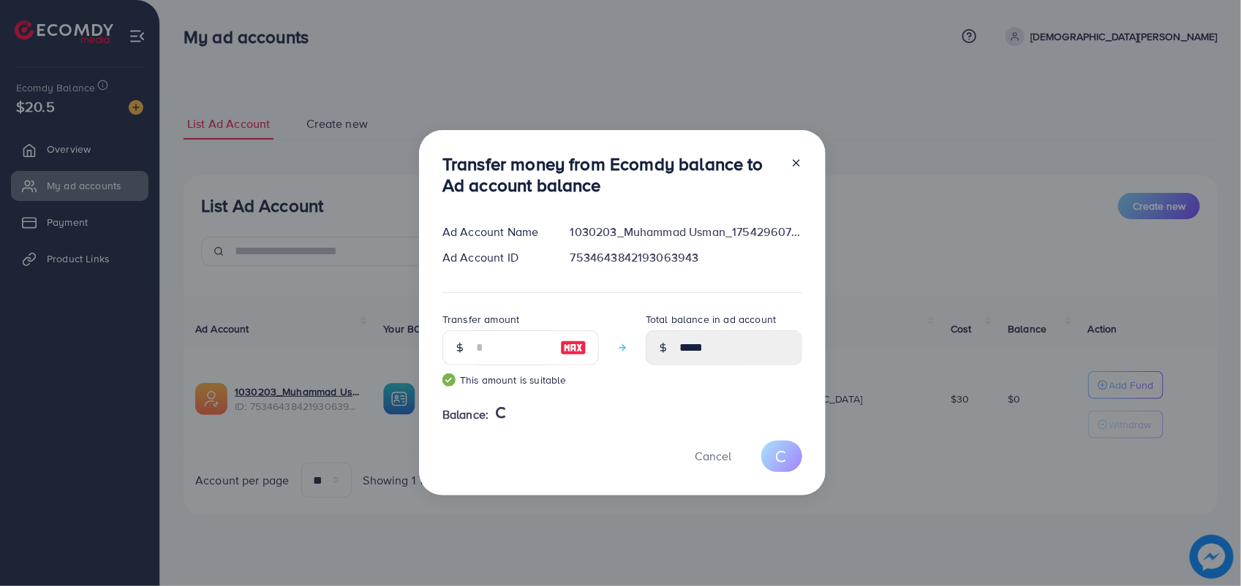 This screenshot has height=586, width=1241. Describe the element at coordinates (573, 348) in the screenshot. I see `img: image` at that location.